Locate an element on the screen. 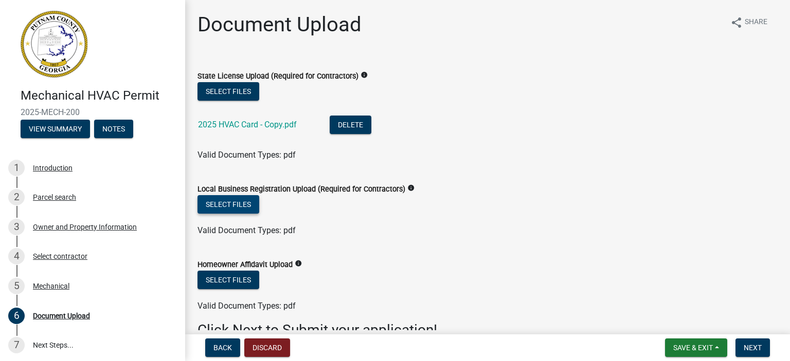  div: Select contractor is located at coordinates (60, 256).